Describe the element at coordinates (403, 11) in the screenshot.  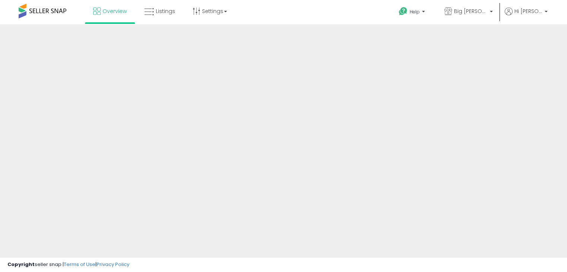
I see `i: Get Help` at that location.